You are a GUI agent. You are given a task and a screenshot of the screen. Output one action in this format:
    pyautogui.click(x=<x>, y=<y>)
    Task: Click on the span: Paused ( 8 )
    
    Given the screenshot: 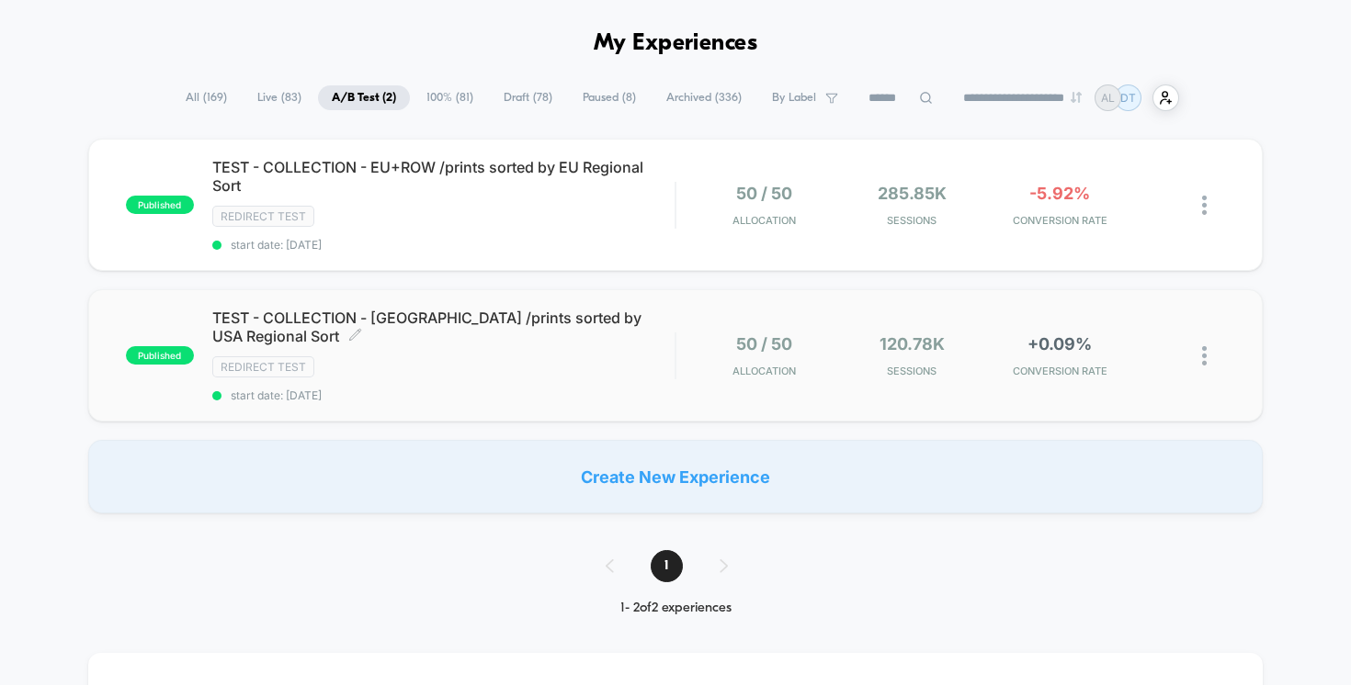 What is the action you would take?
    pyautogui.click(x=609, y=97)
    